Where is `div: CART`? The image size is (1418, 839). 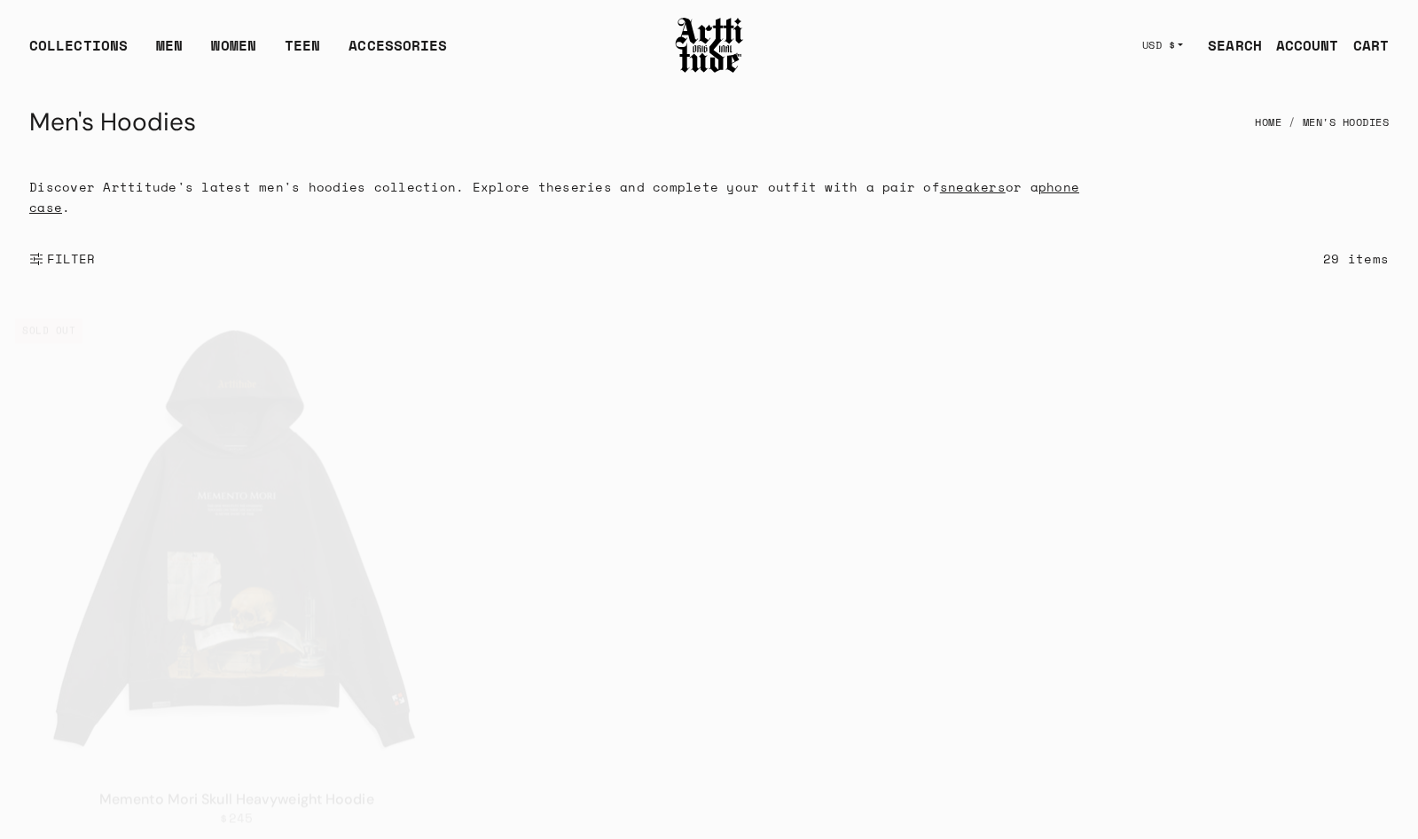
div: CART is located at coordinates (1371, 45).